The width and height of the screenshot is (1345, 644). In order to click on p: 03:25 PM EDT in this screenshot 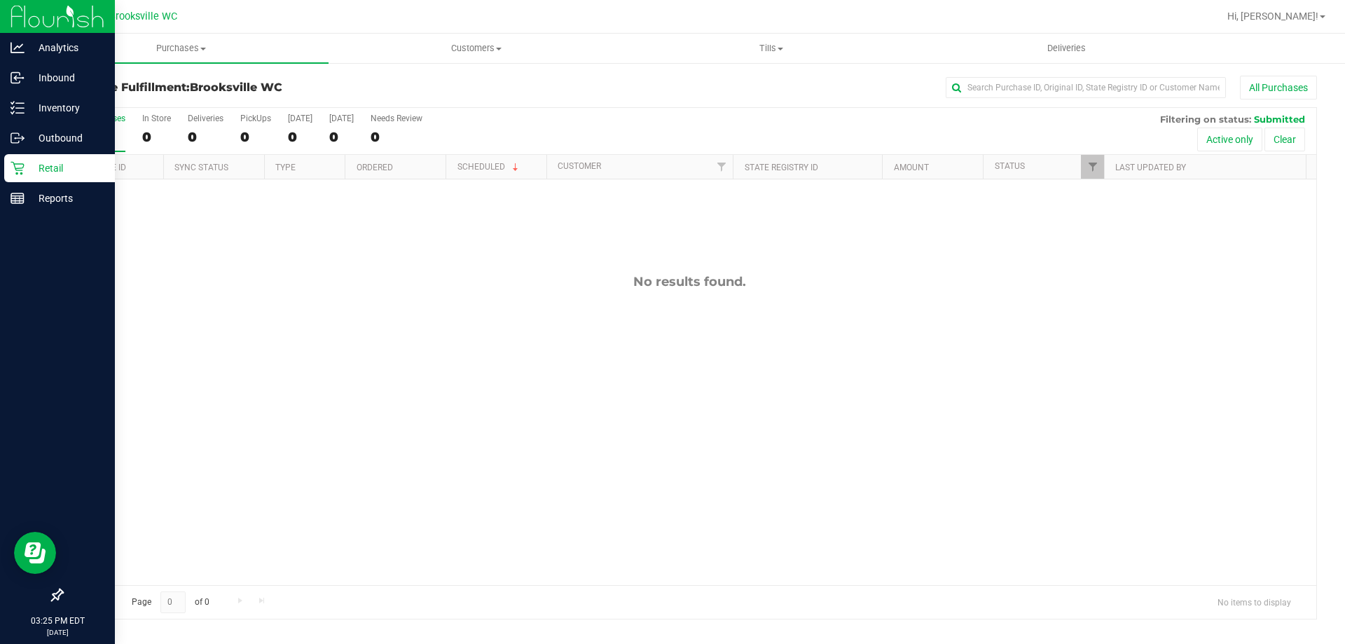, I will do `click(57, 621)`.